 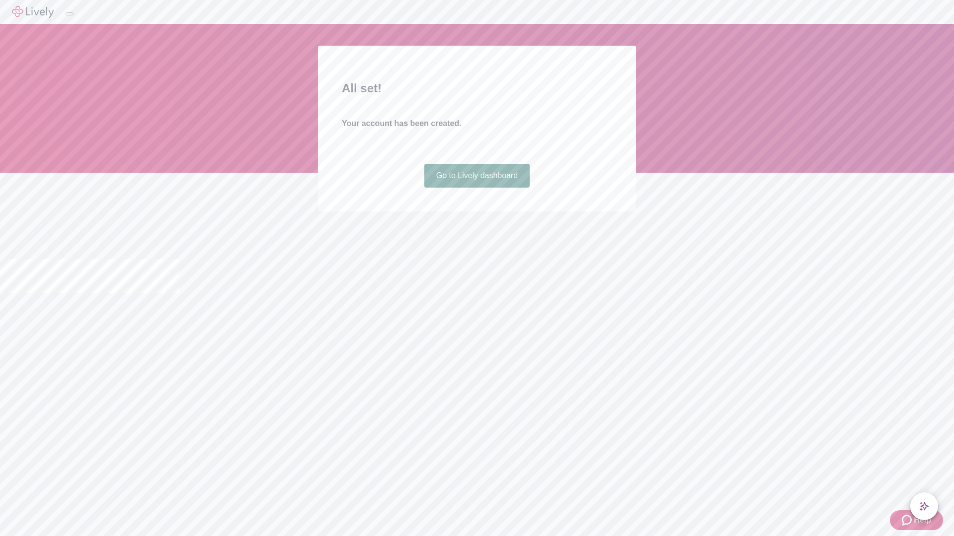 What do you see at coordinates (922, 521) in the screenshot?
I see `span: Help` at bounding box center [922, 521].